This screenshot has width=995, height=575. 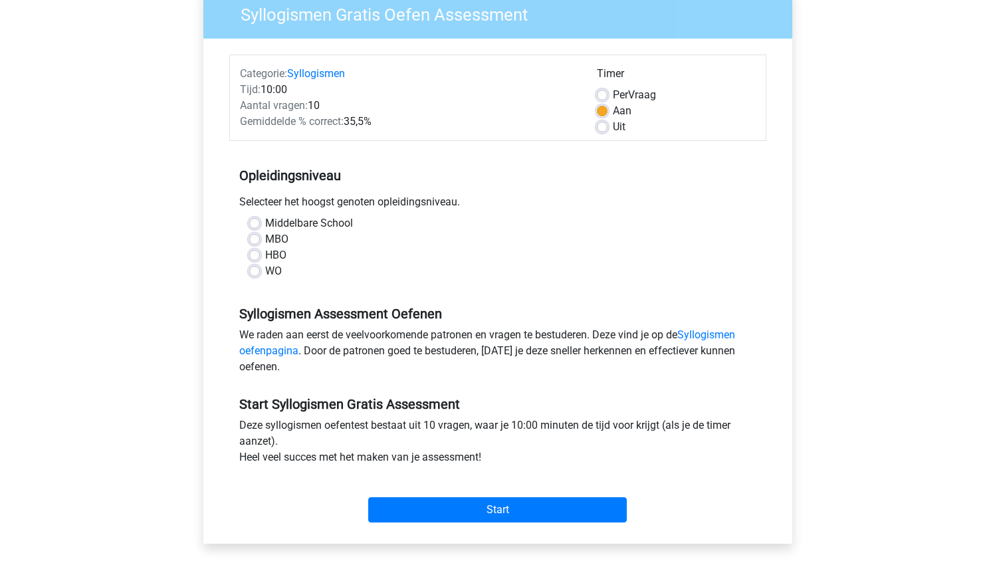 I want to click on h5: Opleidingsniveau, so click(x=498, y=176).